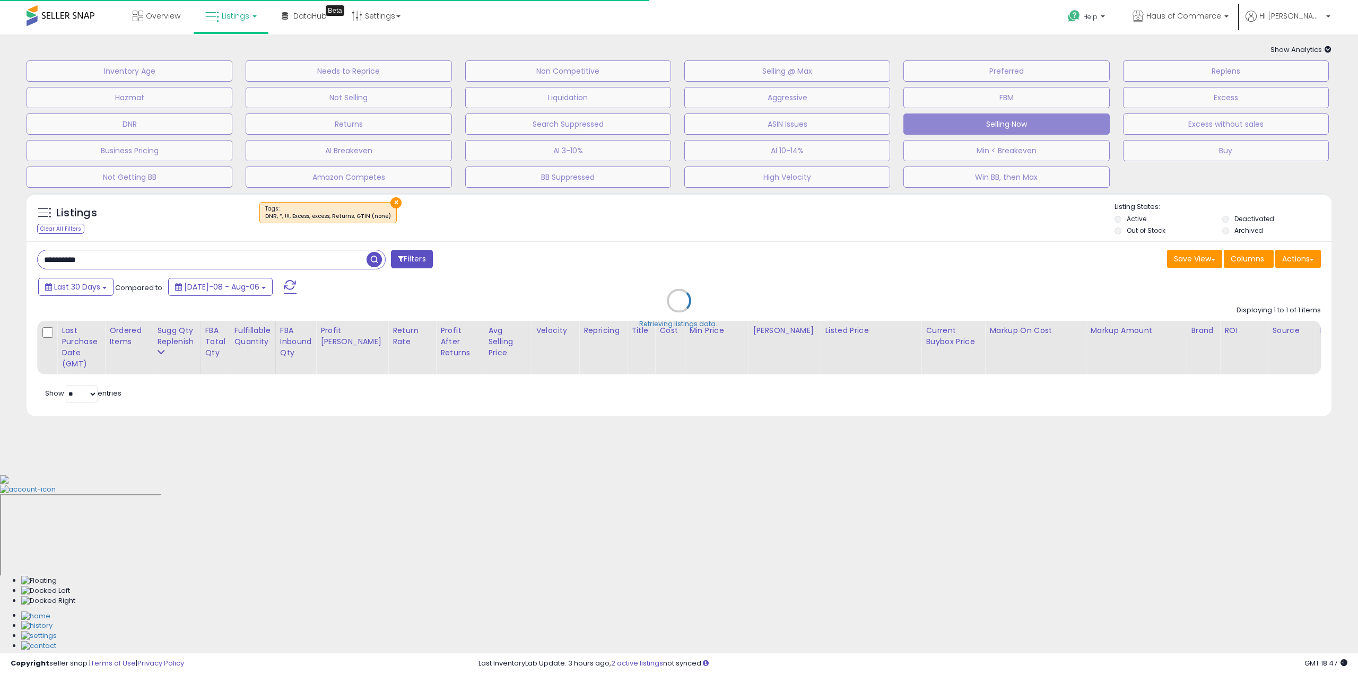  I want to click on button: Inventory Age, so click(129, 71).